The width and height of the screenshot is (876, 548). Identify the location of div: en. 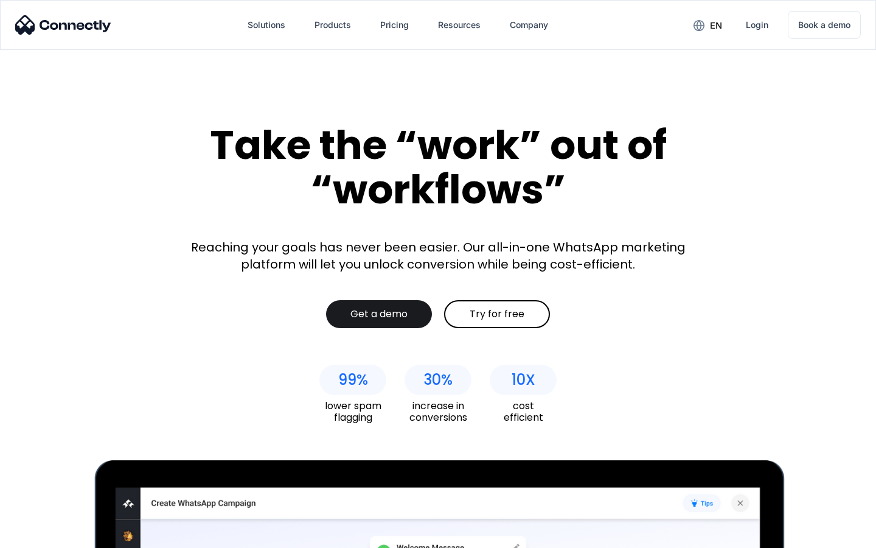
(716, 26).